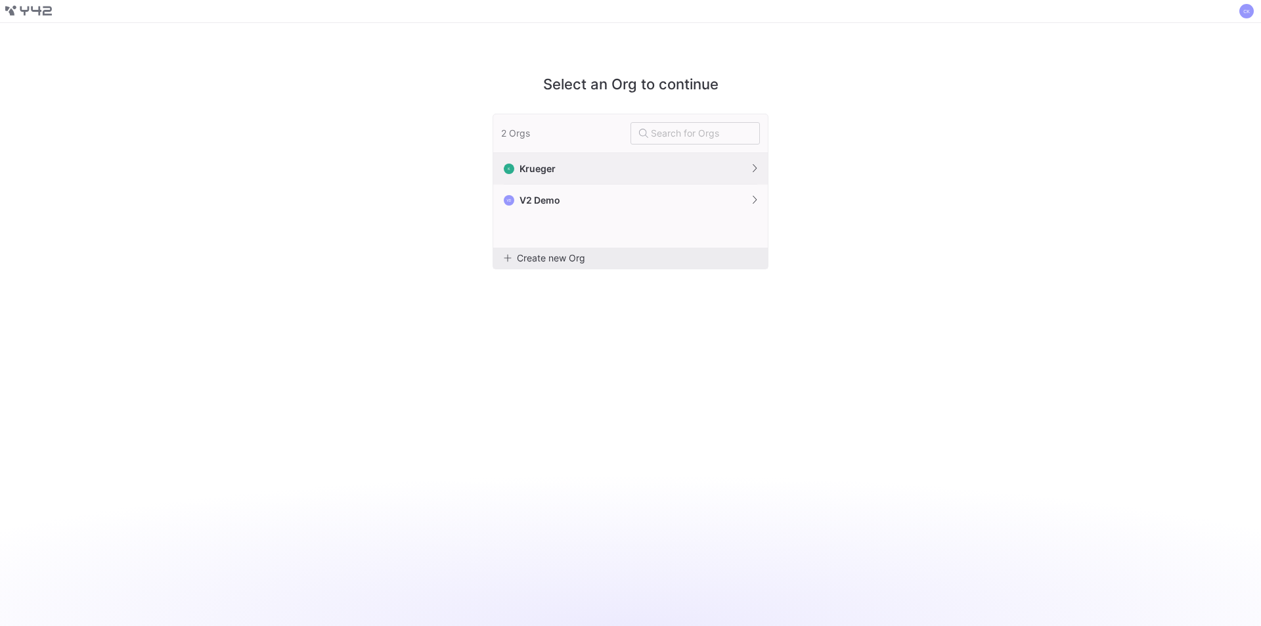 The width and height of the screenshot is (1261, 626). What do you see at coordinates (630, 169) in the screenshot?
I see `button: KKrueger` at bounding box center [630, 169].